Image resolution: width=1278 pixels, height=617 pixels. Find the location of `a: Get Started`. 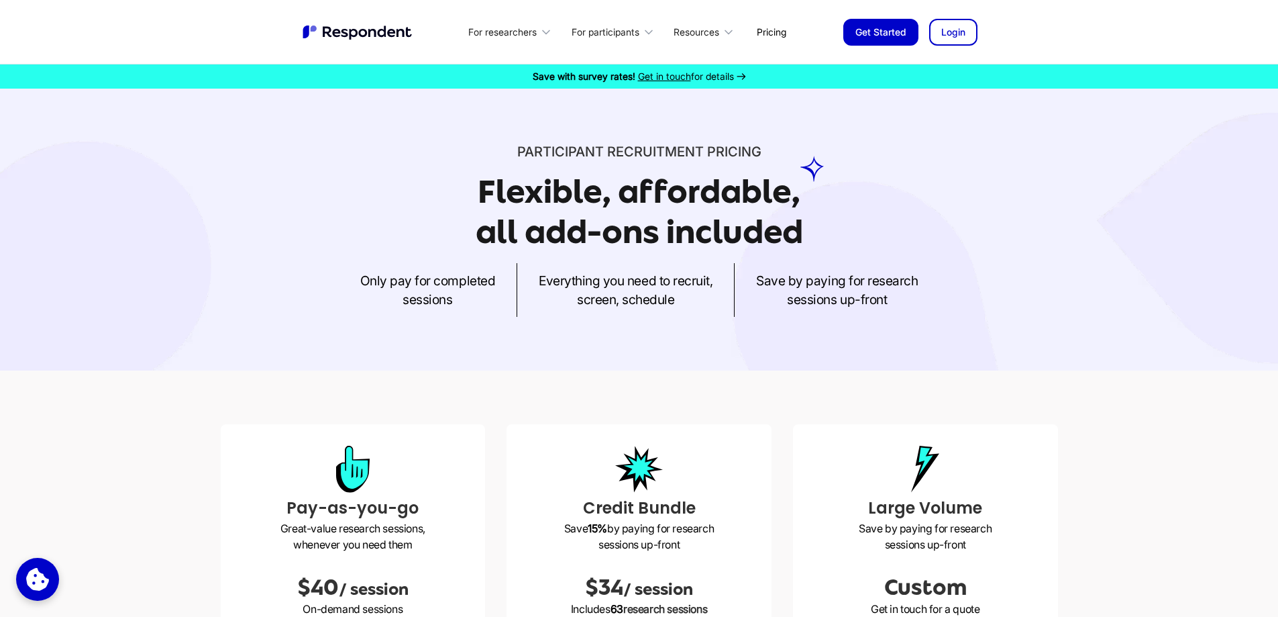

a: Get Started is located at coordinates (881, 32).